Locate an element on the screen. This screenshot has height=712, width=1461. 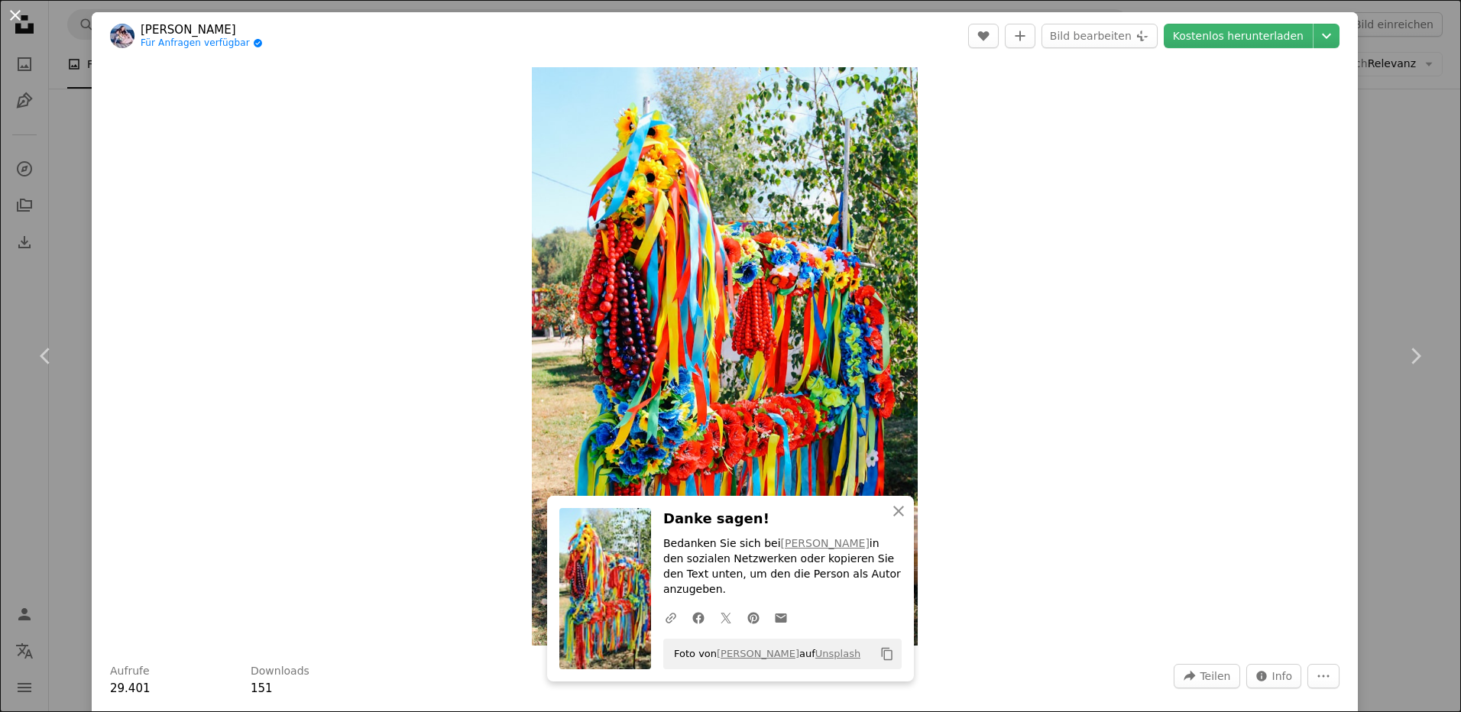
button: Weitere Aktionen is located at coordinates (1324, 676).